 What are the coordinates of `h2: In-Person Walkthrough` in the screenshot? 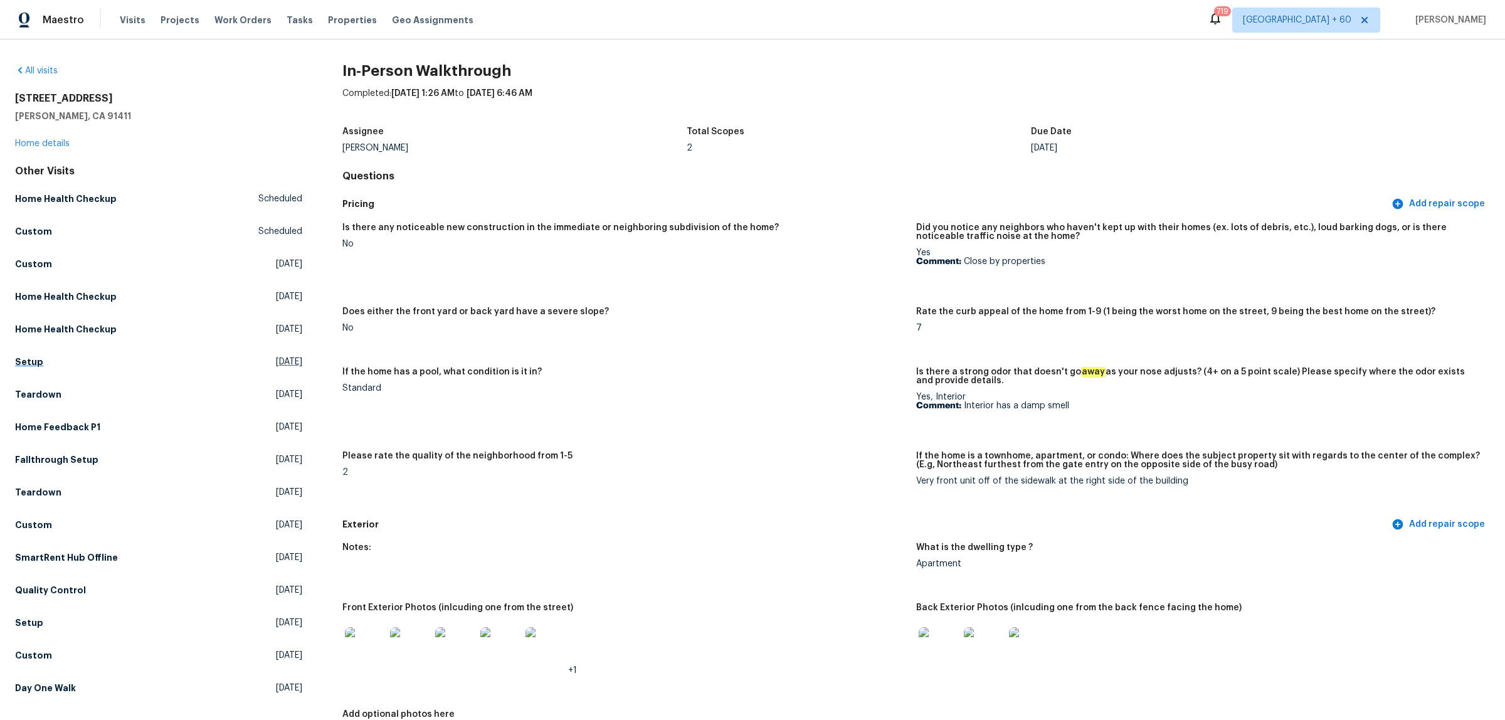 It's located at (916, 71).